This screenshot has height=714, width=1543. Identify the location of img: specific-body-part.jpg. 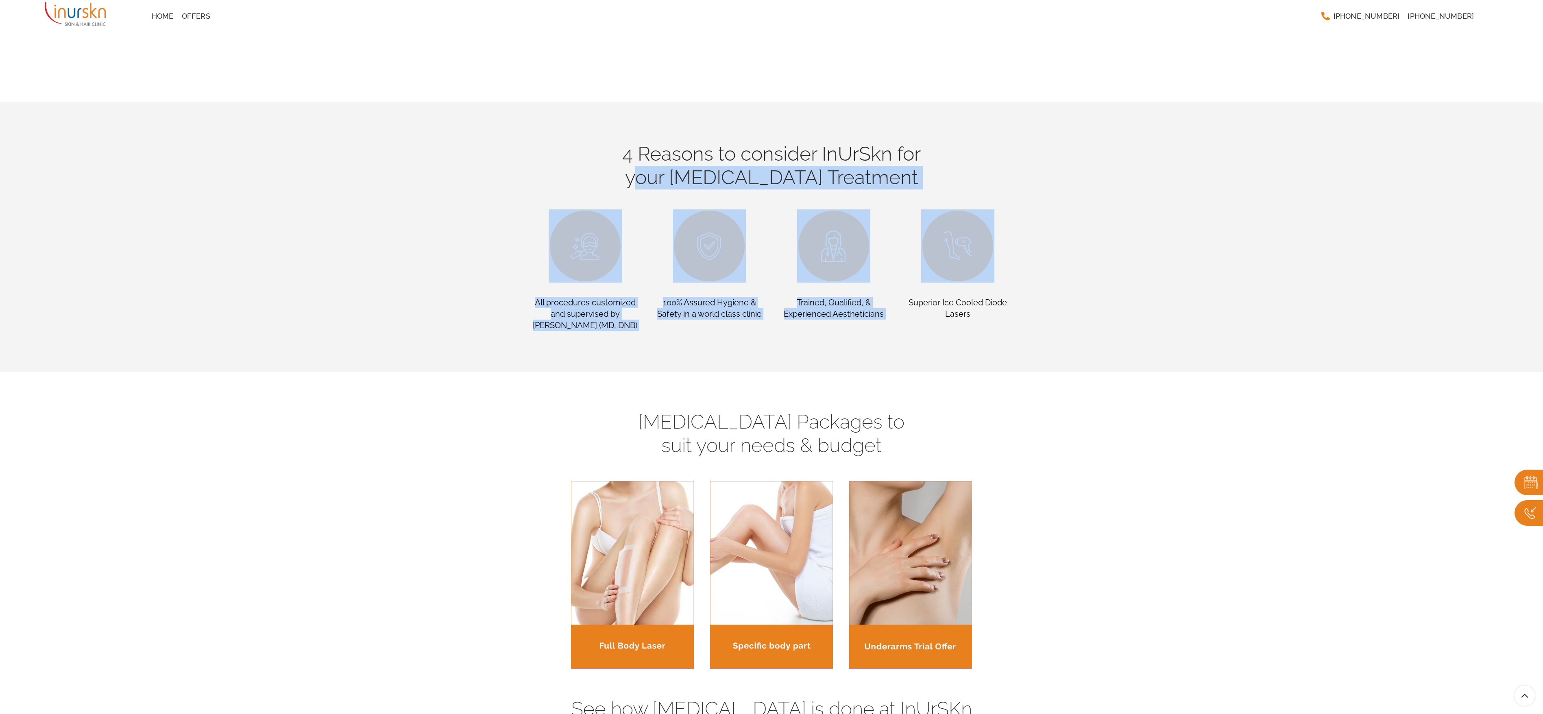
(772, 575).